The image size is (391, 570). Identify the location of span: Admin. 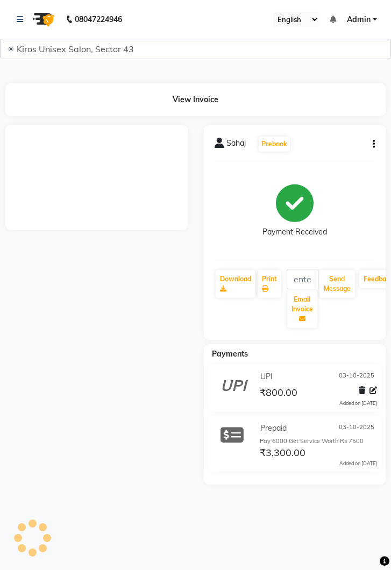
(359, 19).